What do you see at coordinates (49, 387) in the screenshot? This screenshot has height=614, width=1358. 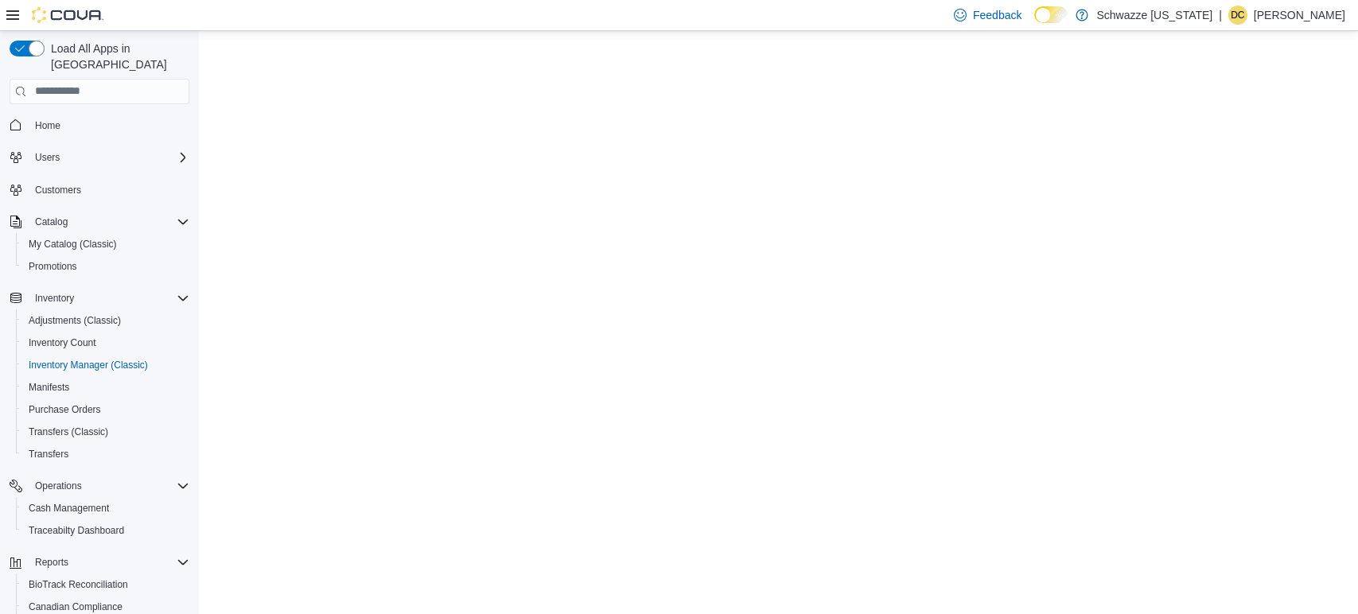 I see `a: Manifests` at bounding box center [49, 387].